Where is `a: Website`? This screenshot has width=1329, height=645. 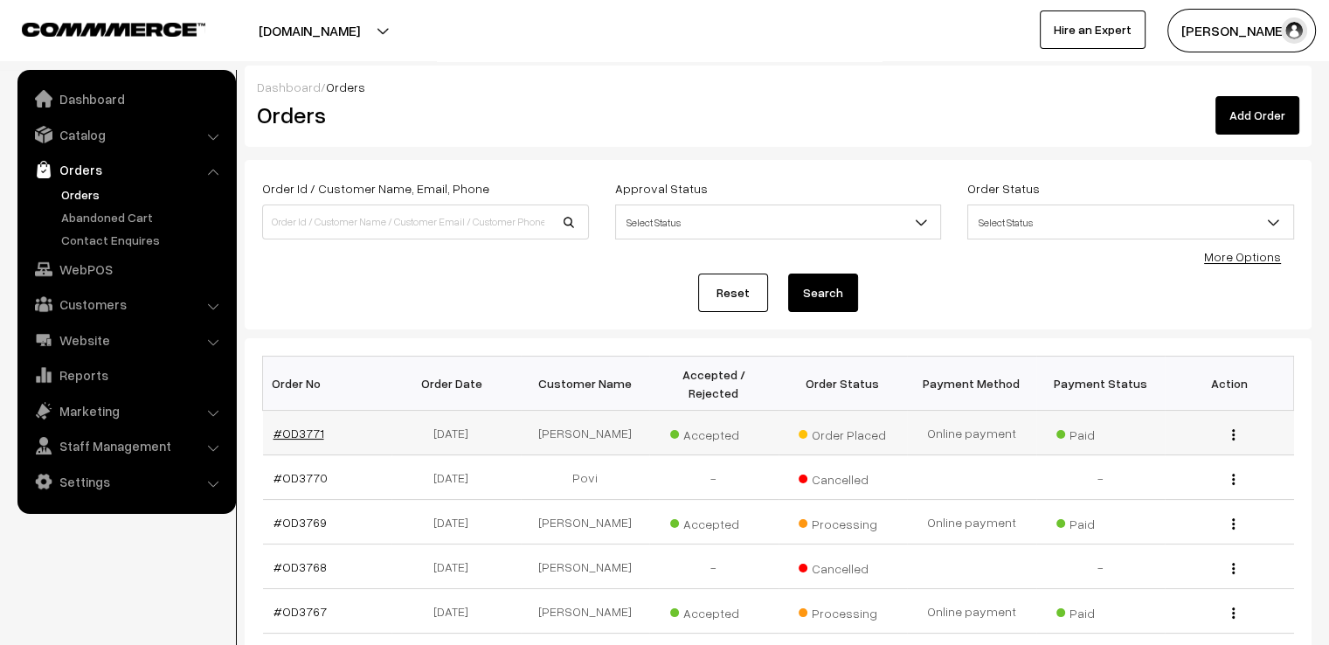
a: Website is located at coordinates (126, 340).